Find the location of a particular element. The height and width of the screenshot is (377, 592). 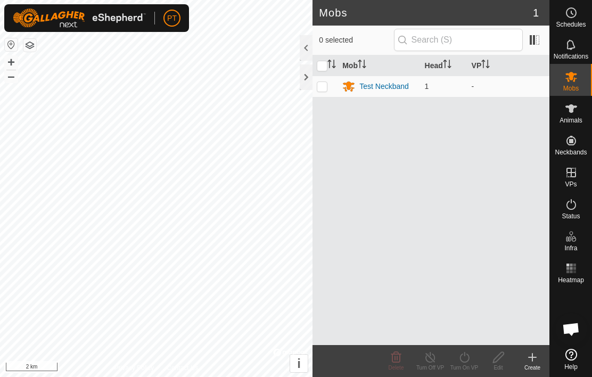

div: Test Neckband is located at coordinates (384, 86).